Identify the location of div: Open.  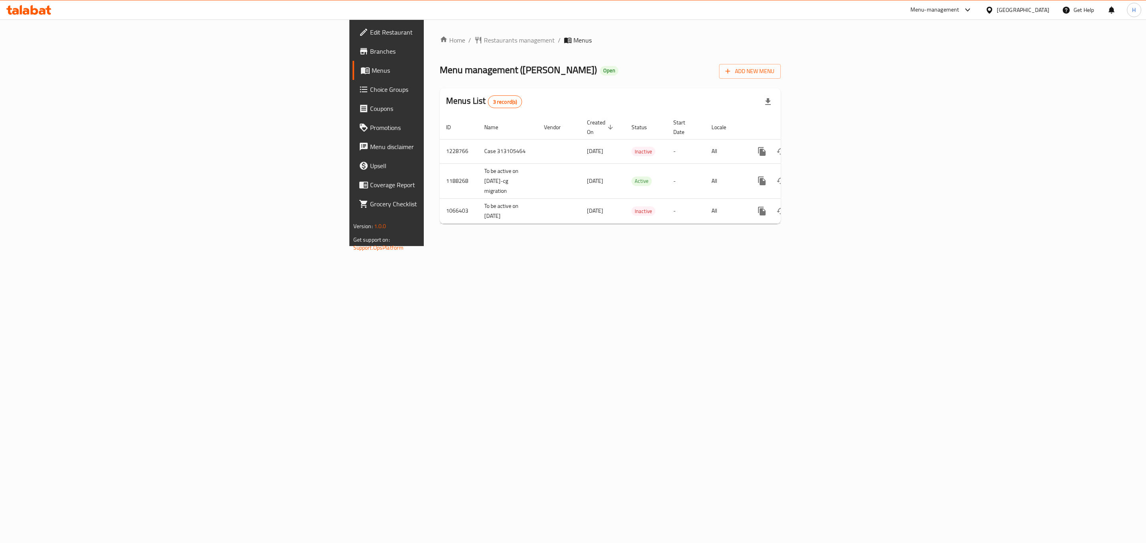
(609, 71).